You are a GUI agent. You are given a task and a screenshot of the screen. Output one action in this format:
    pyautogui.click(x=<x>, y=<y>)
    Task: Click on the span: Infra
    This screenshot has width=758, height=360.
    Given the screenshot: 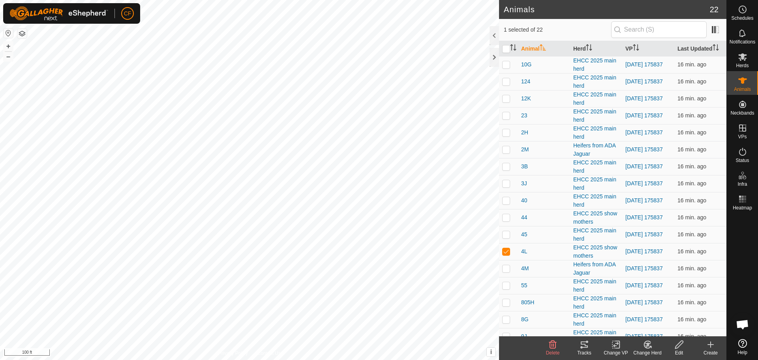 What is the action you would take?
    pyautogui.click(x=743, y=184)
    